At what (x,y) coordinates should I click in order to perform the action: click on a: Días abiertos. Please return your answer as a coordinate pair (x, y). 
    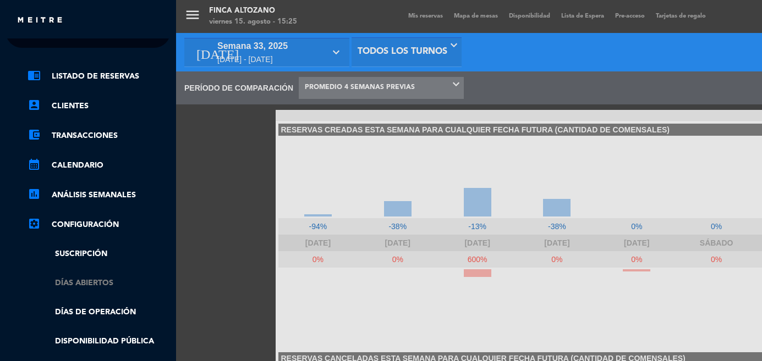
    Looking at the image, I should click on (99, 283).